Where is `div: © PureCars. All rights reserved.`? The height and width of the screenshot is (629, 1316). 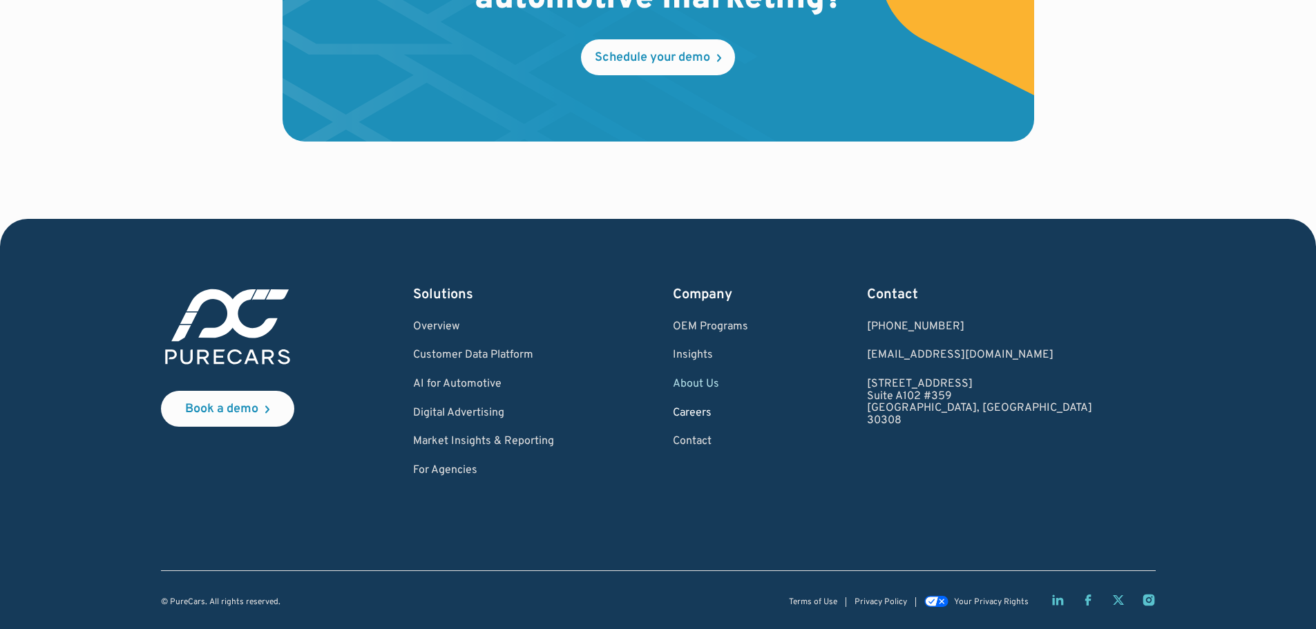 div: © PureCars. All rights reserved. is located at coordinates (220, 602).